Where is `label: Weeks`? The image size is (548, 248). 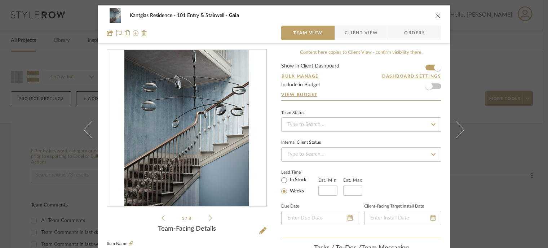
label: Weeks is located at coordinates (296, 191).